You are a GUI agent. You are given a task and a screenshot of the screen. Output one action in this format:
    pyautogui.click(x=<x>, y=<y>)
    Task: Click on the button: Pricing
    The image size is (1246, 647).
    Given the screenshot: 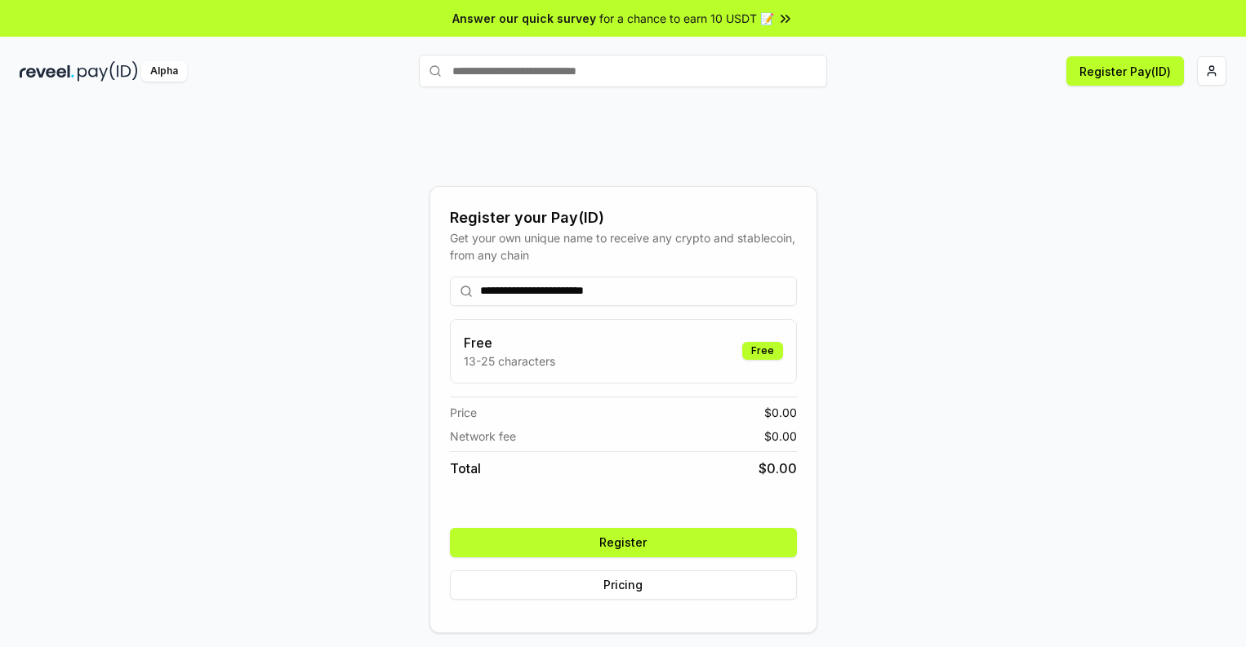 What is the action you would take?
    pyautogui.click(x=623, y=585)
    